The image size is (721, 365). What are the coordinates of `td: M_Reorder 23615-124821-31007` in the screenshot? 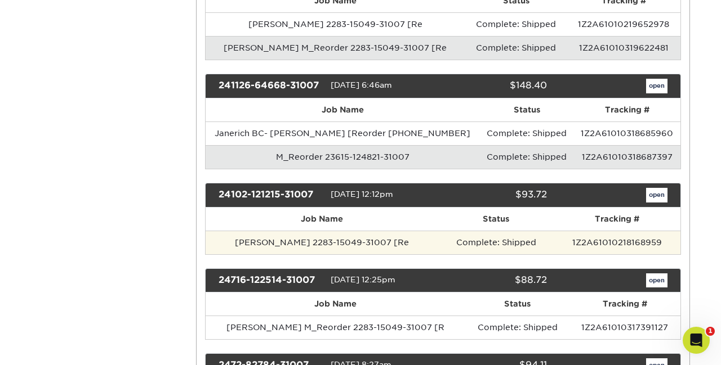 It's located at (343, 157).